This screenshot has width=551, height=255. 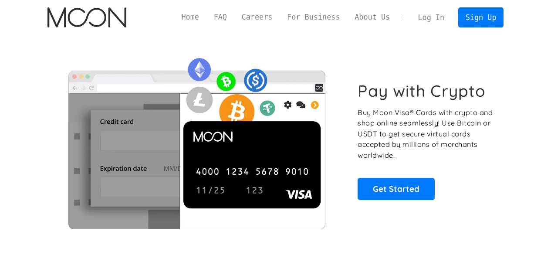 What do you see at coordinates (421, 91) in the screenshot?
I see `h1: Pay with Crypto` at bounding box center [421, 91].